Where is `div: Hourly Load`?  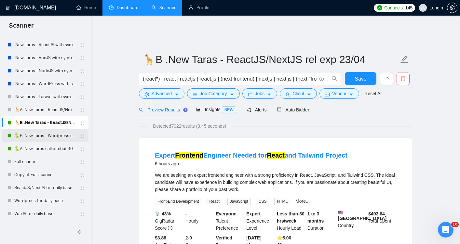 div: Hourly Load is located at coordinates (291, 221).